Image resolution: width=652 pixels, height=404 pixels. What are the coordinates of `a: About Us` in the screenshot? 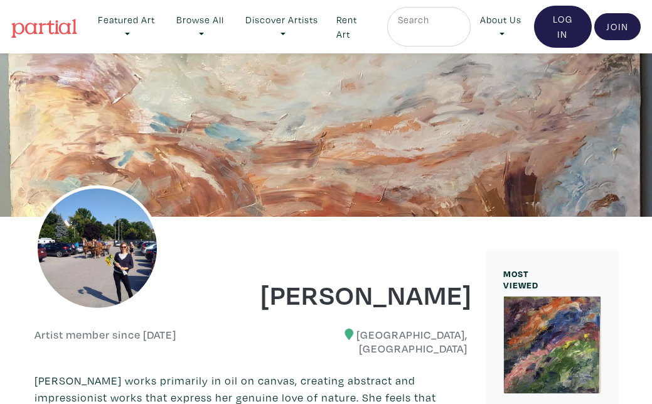 It's located at (501, 27).